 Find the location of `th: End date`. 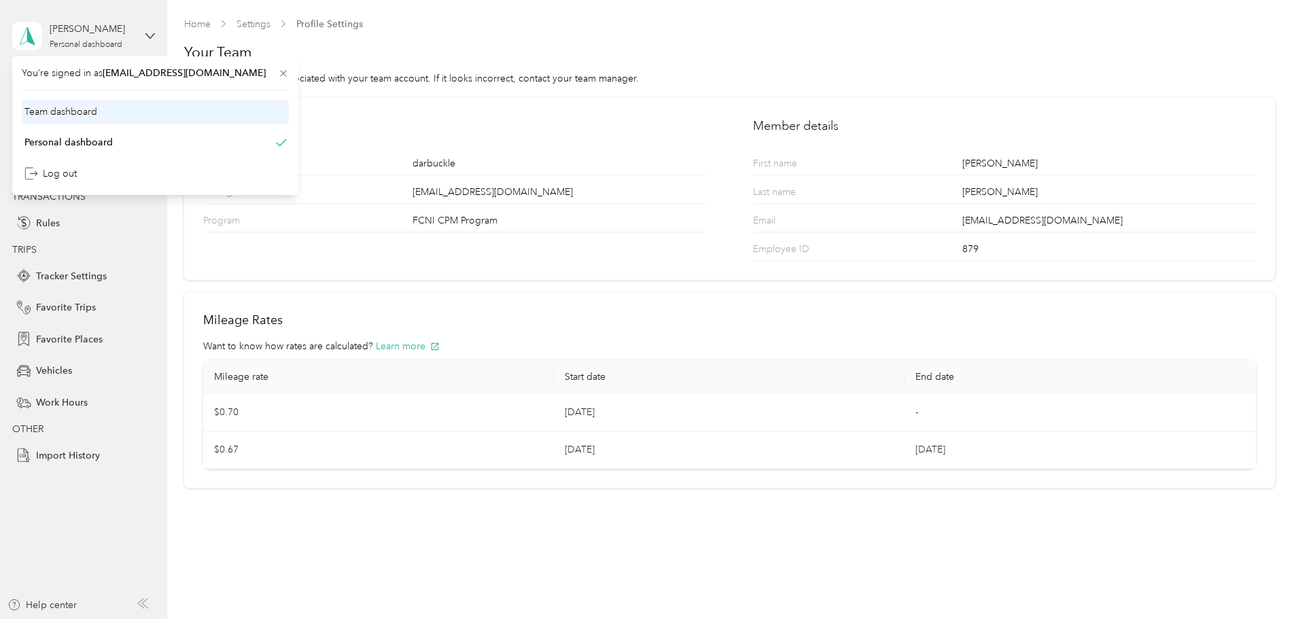

th: End date is located at coordinates (1080, 377).